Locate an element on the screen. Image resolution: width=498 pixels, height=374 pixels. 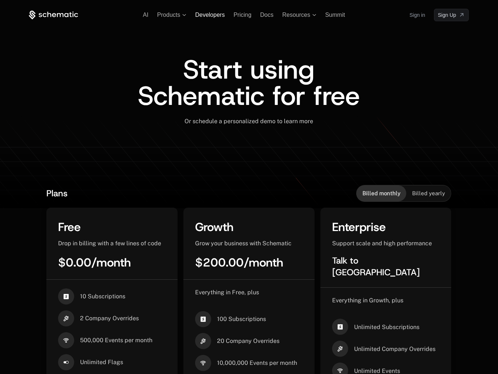
span: Unlimited Flags is located at coordinates (102, 362).